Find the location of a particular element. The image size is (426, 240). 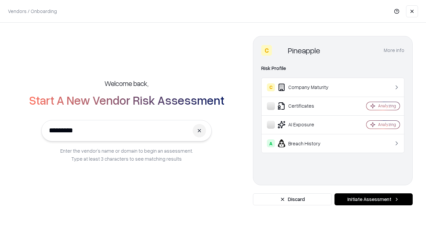

img: Pineapple is located at coordinates (280, 50).